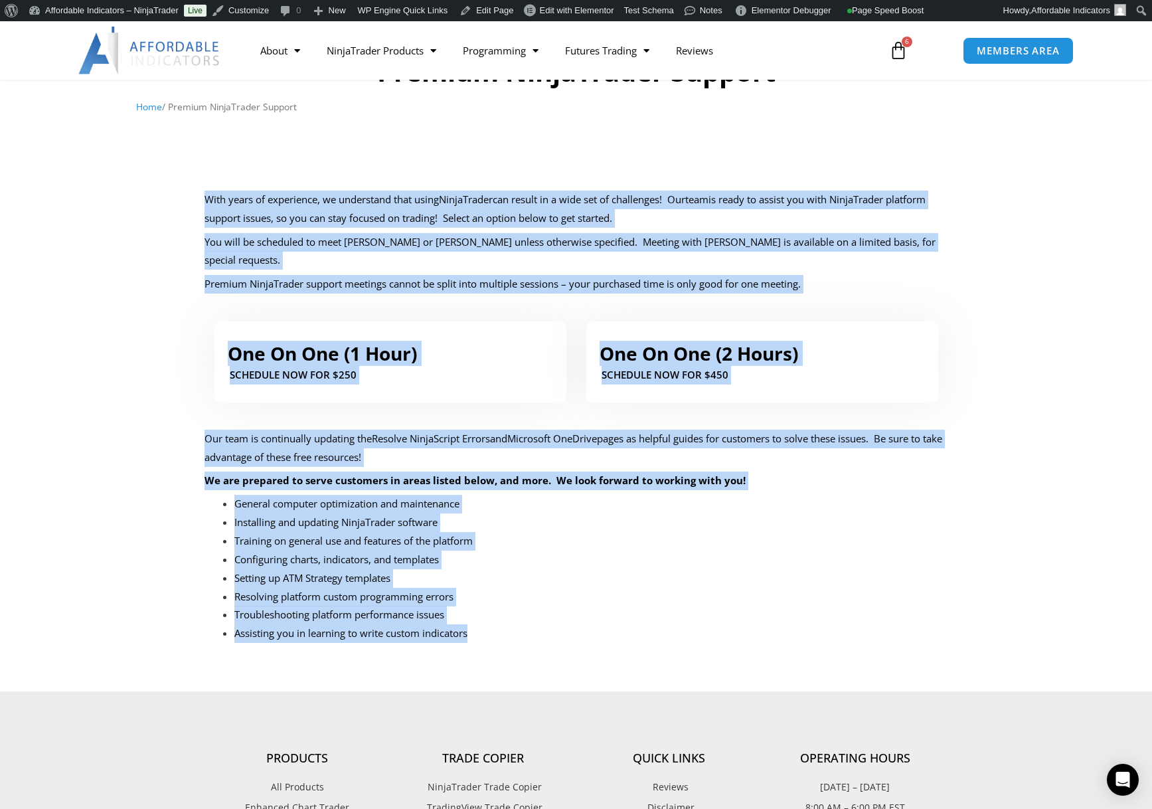 This screenshot has height=809, width=1152. I want to click on a: NinjaTrader, so click(465, 199).